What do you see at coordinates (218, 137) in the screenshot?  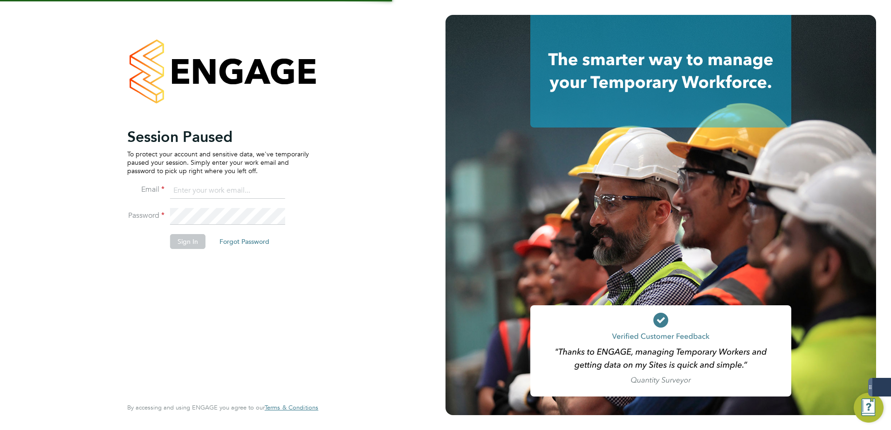 I see `h2: Session Paused` at bounding box center [218, 137].